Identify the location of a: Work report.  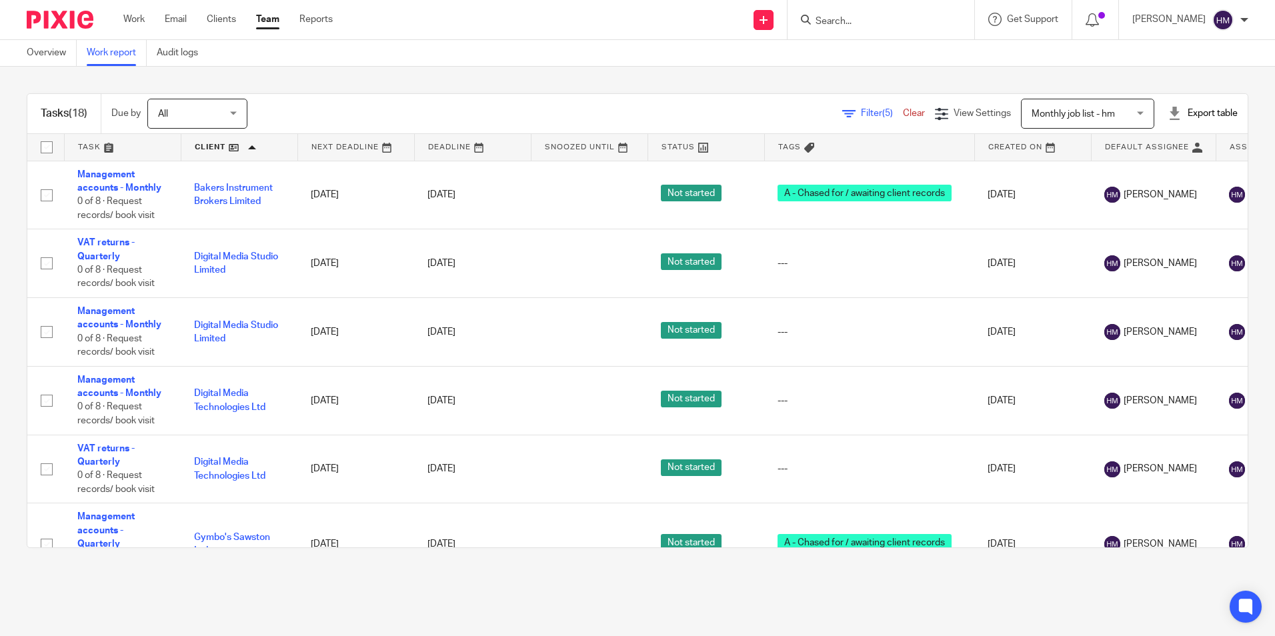
(117, 53).